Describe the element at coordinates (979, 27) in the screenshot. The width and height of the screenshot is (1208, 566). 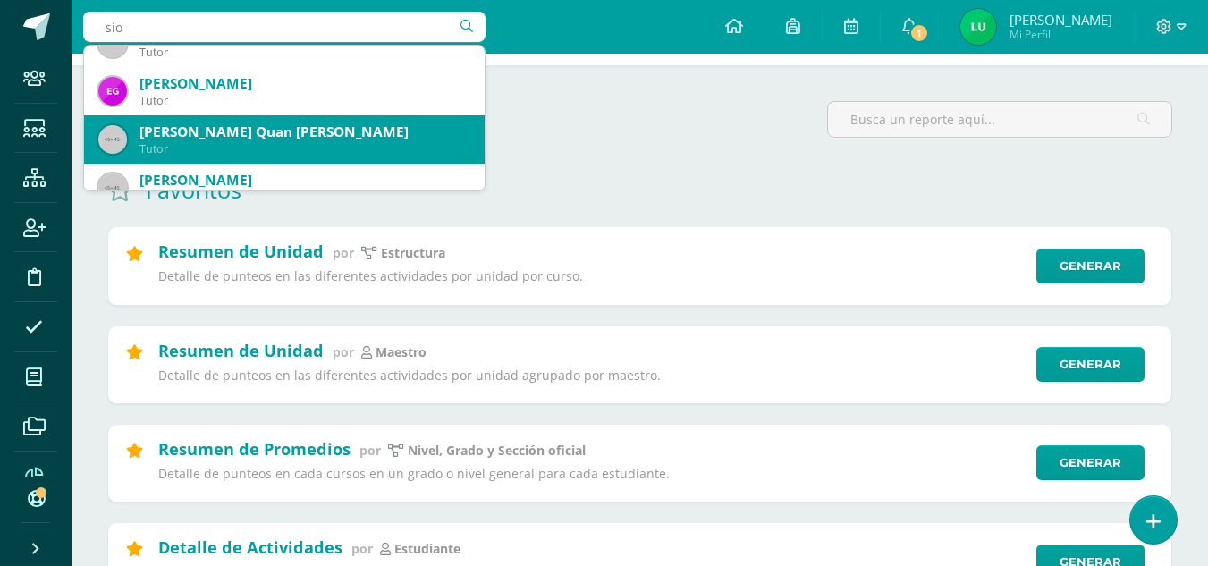
I see `img: 54682bb00531784ef96ee9fbfedce966.png` at that location.